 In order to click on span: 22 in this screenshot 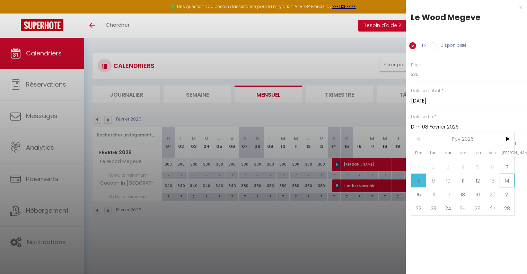, I will do `click(419, 208)`.